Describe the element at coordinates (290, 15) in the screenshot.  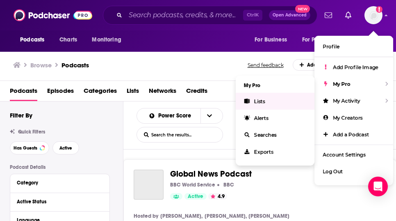
I see `button: Open AdvancedNew` at that location.